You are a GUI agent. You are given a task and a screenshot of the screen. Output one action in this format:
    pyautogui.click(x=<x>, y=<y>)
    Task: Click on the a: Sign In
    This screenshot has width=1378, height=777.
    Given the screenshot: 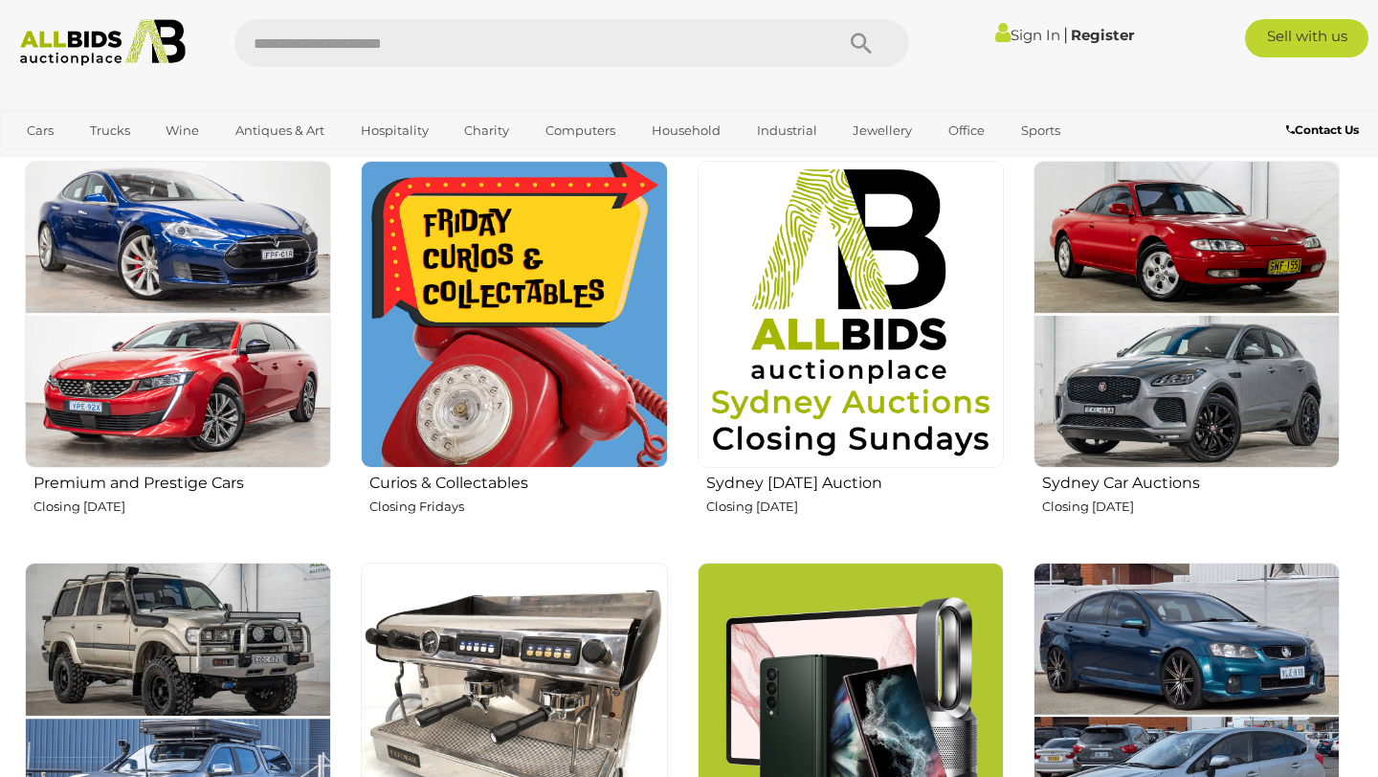 What is the action you would take?
    pyautogui.click(x=1028, y=34)
    